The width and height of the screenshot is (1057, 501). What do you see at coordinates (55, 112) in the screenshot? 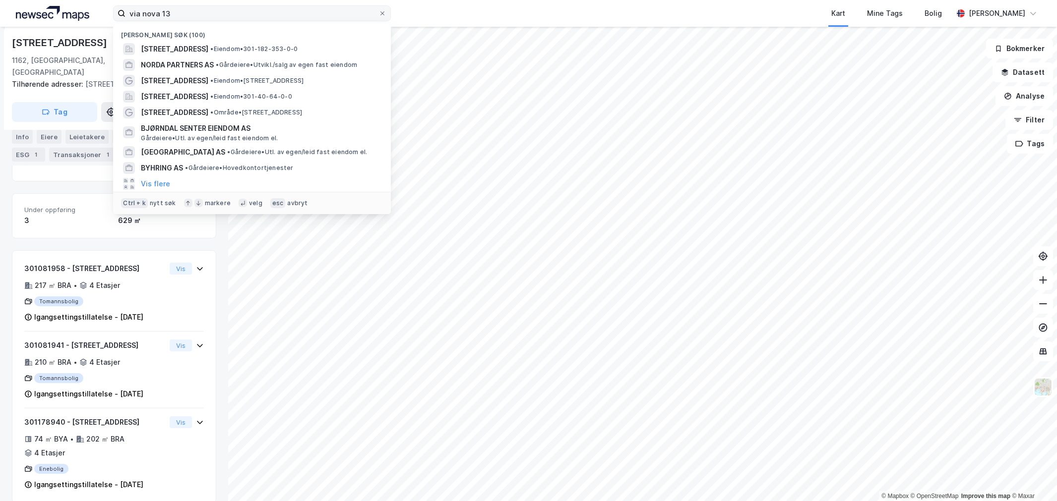
I see `button: Tag` at bounding box center [55, 112].